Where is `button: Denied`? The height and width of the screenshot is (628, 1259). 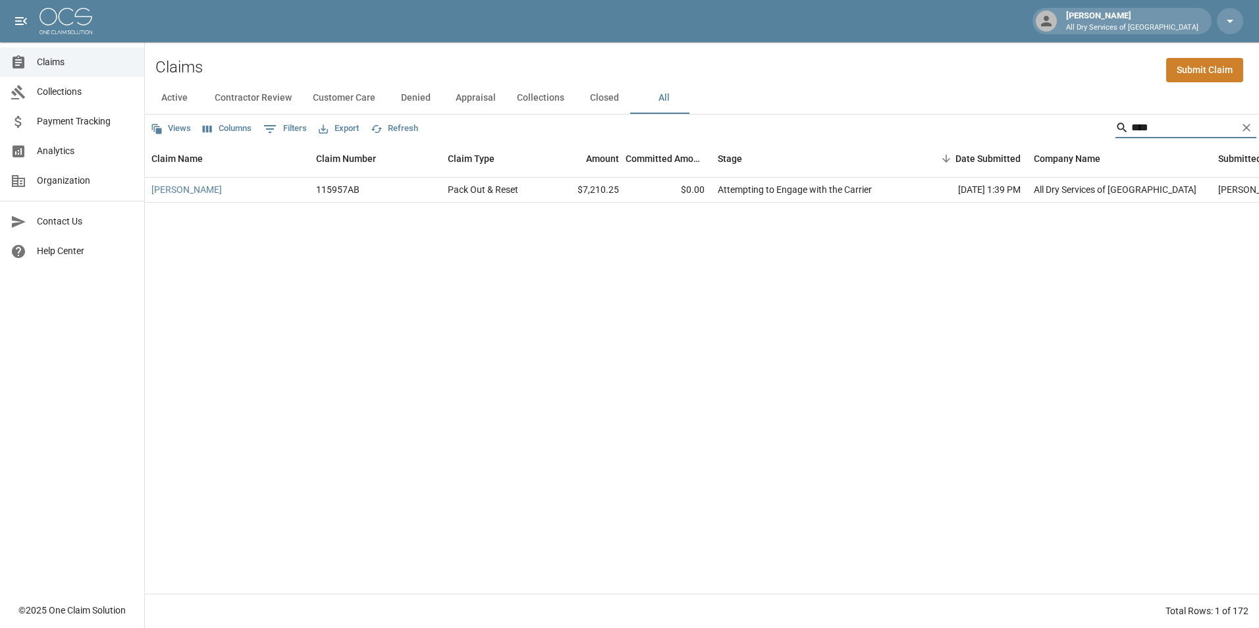
button: Denied is located at coordinates (416, 98).